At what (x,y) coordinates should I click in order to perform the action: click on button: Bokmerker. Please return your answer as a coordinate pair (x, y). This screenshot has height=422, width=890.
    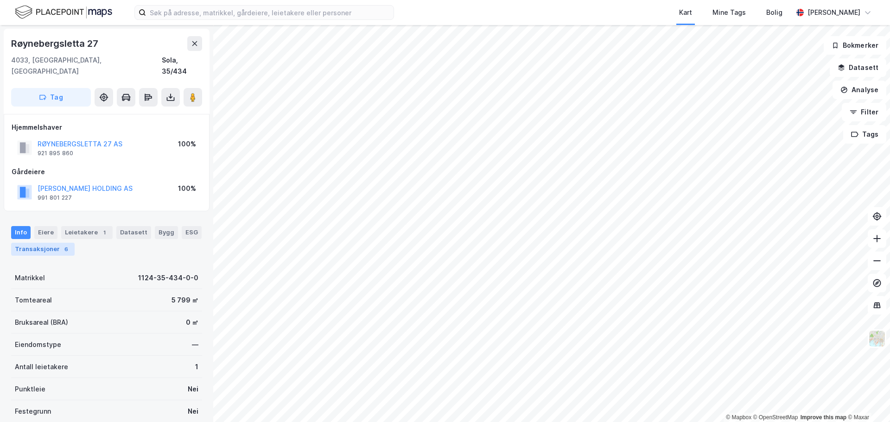
    Looking at the image, I should click on (854, 45).